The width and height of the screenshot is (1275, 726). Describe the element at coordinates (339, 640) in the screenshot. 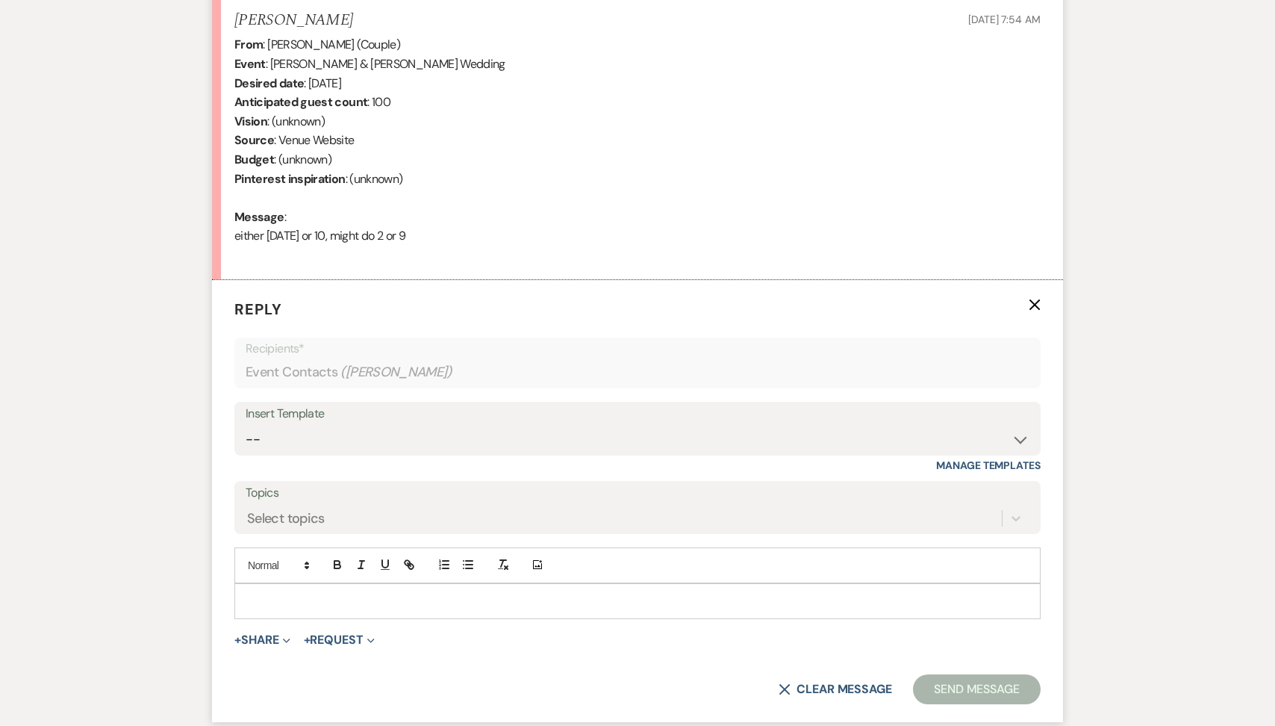

I see `button: Request` at that location.